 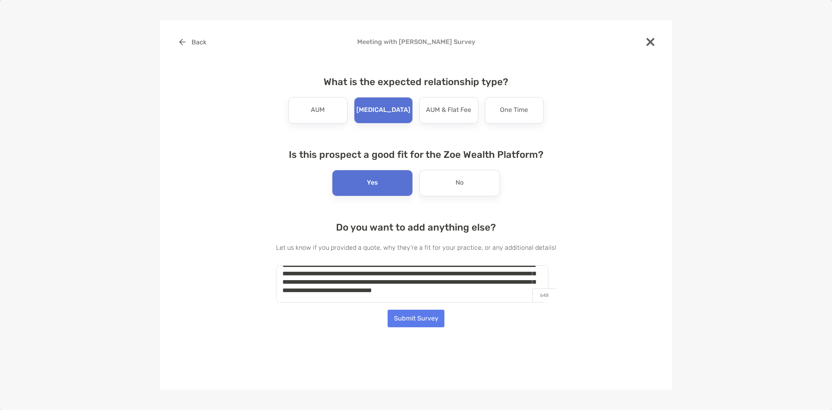 I want to click on p: One Time, so click(x=514, y=110).